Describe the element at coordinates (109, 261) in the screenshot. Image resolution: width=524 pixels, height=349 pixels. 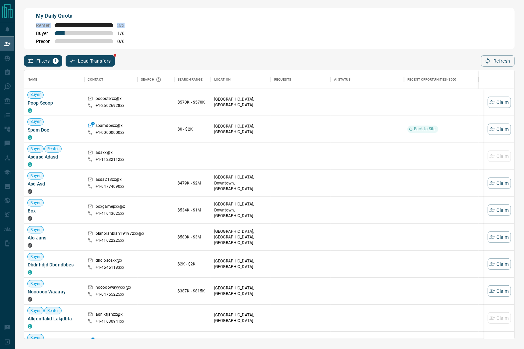
I see `p: dhdiososxx@x` at that location.